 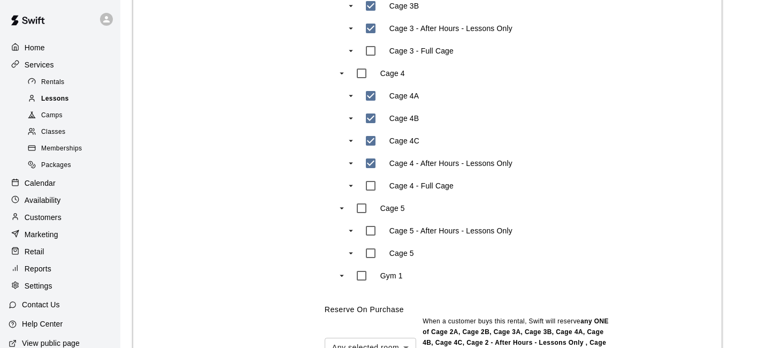 I want to click on a: Calendar, so click(x=60, y=183).